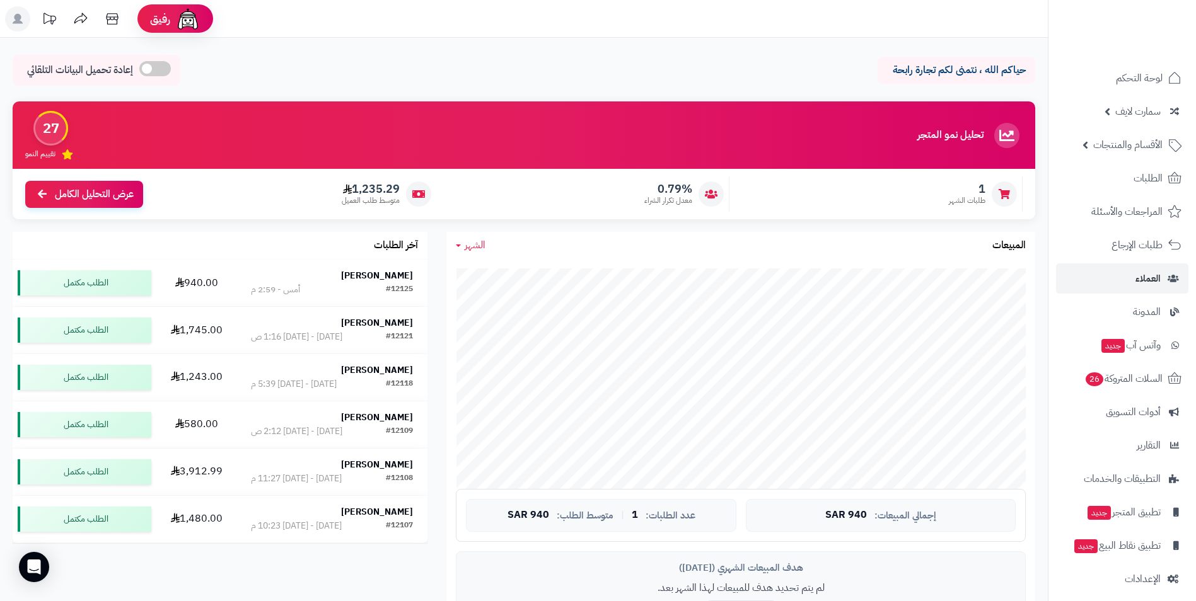 The height and width of the screenshot is (601, 1196). What do you see at coordinates (371, 189) in the screenshot?
I see `span: 1,235.29` at bounding box center [371, 189].